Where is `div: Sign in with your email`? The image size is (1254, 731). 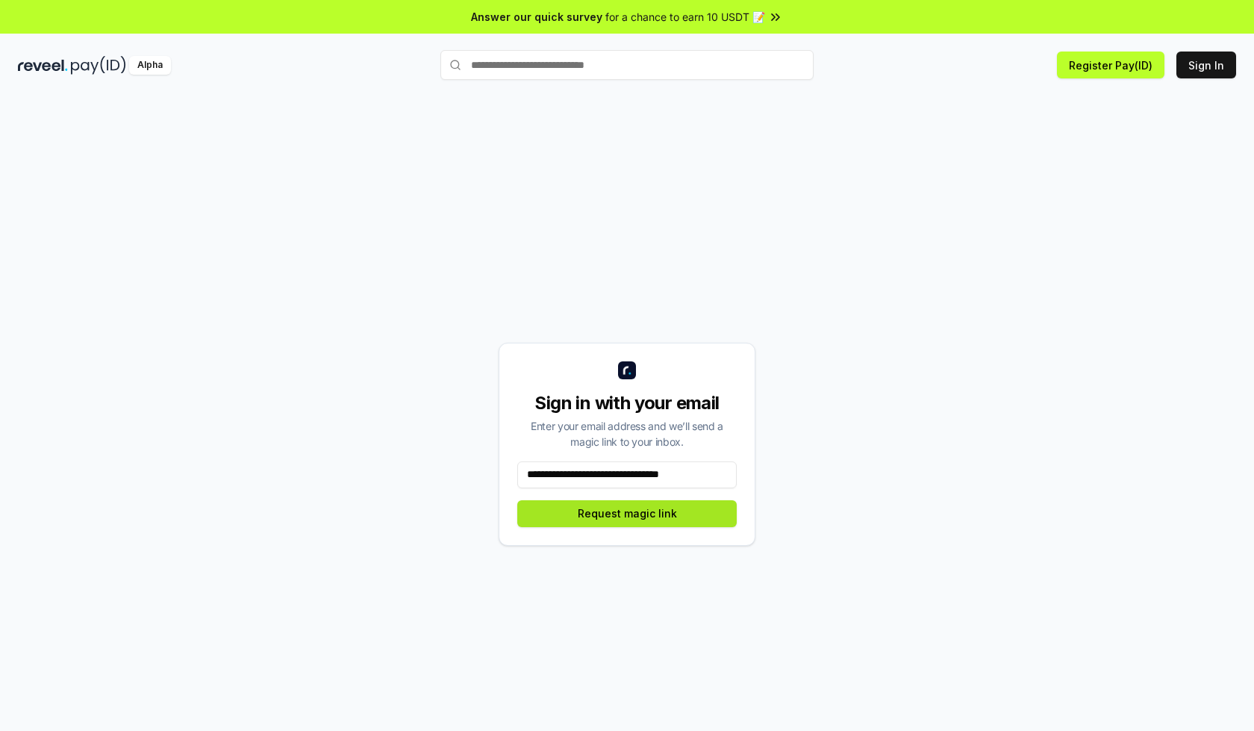 div: Sign in with your email is located at coordinates (627, 403).